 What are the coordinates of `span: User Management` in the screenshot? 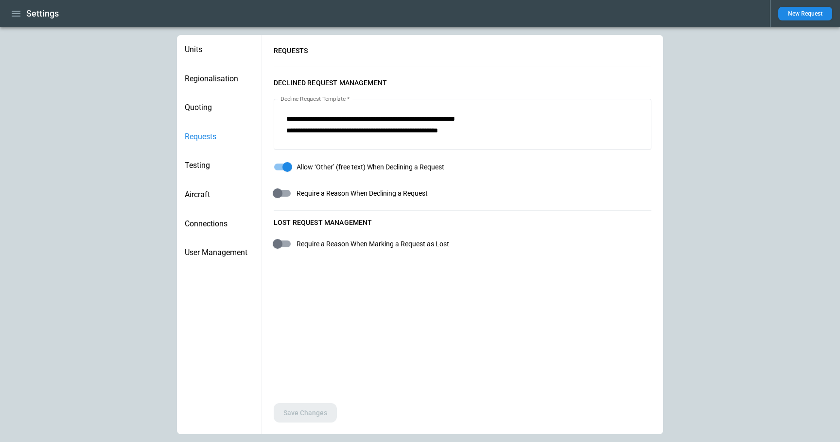 It's located at (219, 252).